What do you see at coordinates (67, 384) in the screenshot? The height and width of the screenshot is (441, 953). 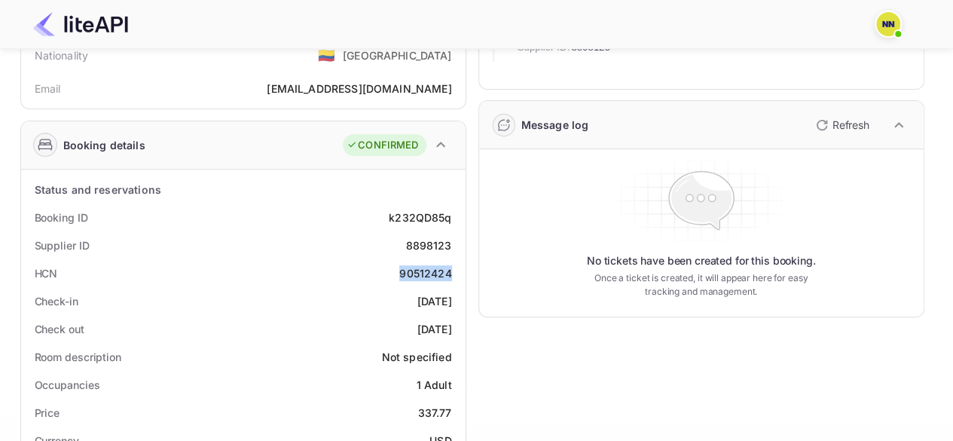 I see `div: Occupancies` at bounding box center [67, 384].